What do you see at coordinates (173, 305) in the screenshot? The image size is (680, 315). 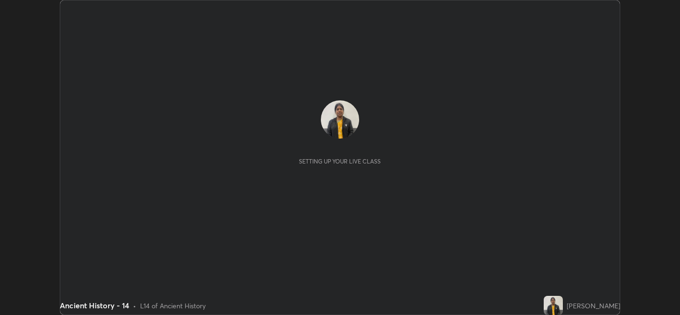 I see `div: L14 of Ancient History` at bounding box center [173, 305].